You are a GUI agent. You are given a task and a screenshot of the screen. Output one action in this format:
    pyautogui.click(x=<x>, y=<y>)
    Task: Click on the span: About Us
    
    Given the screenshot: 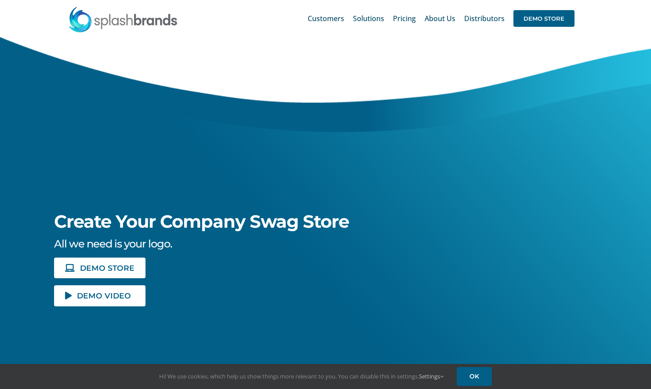 What is the action you would take?
    pyautogui.click(x=440, y=18)
    